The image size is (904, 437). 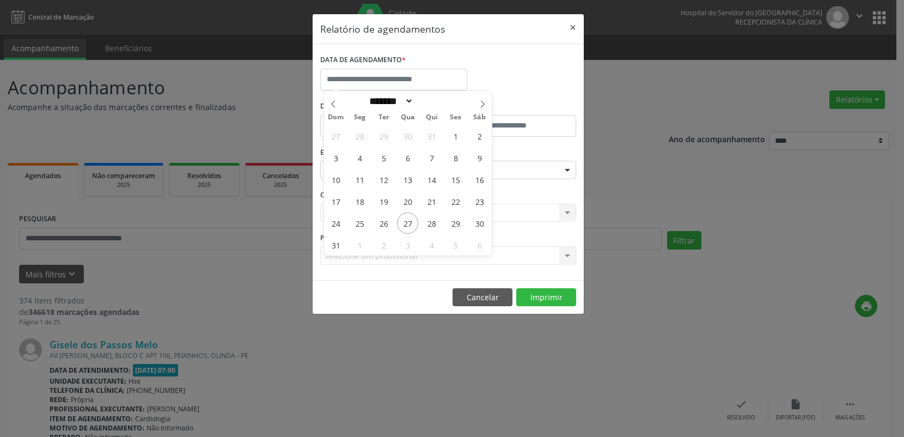 I want to click on span: Setembro 6, 2025, so click(x=479, y=244).